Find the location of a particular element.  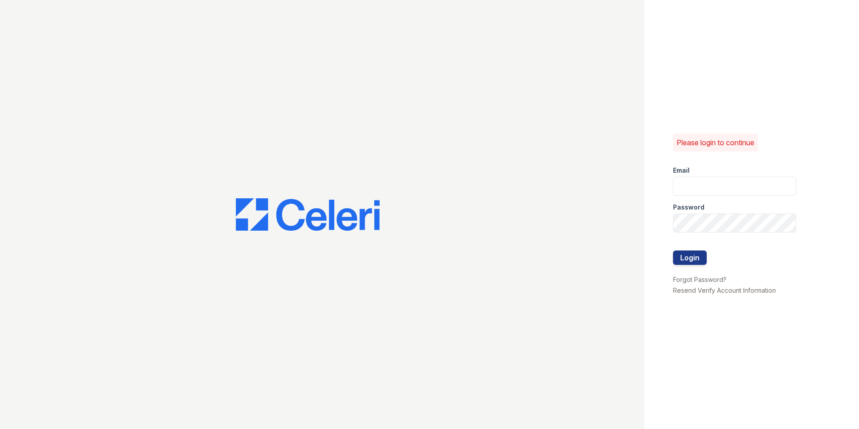

a: Forgot Password? is located at coordinates (700, 279).